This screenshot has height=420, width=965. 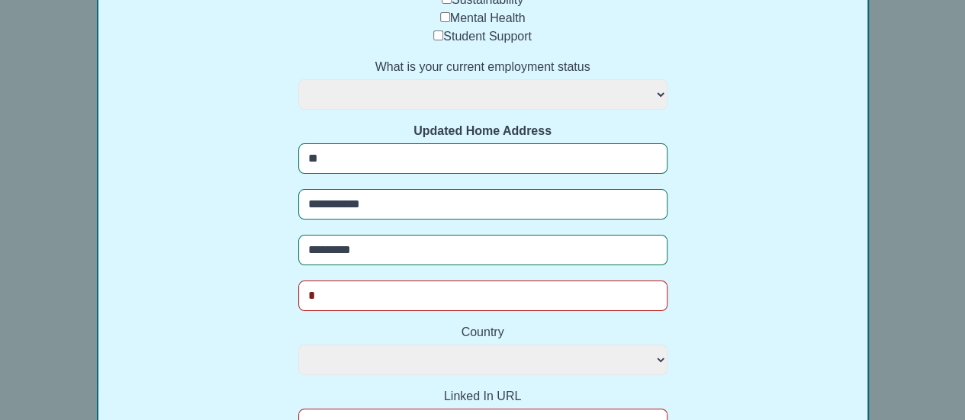 What do you see at coordinates (487, 36) in the screenshot?
I see `label: Student Support` at bounding box center [487, 36].